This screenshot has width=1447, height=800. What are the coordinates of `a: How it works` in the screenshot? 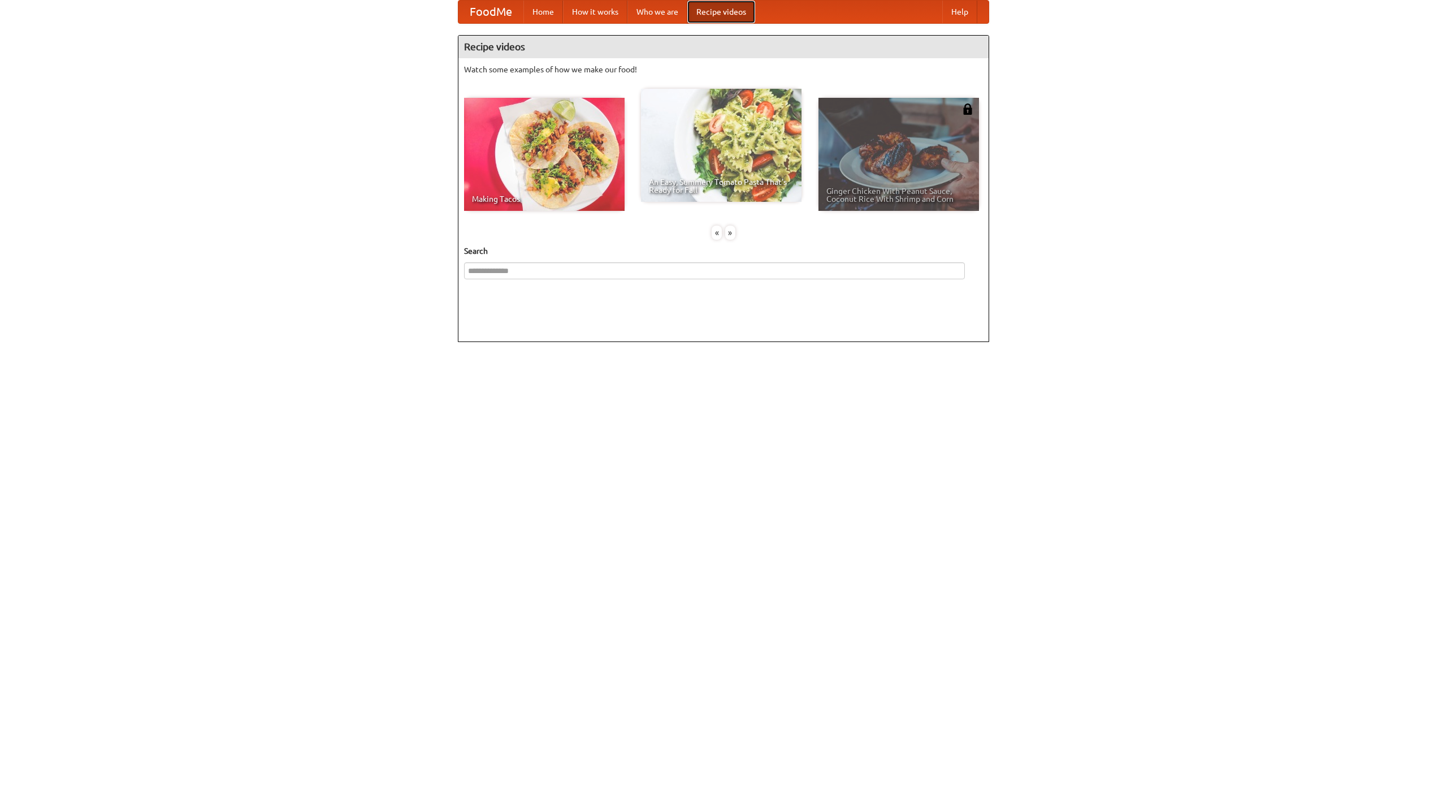 It's located at (595, 12).